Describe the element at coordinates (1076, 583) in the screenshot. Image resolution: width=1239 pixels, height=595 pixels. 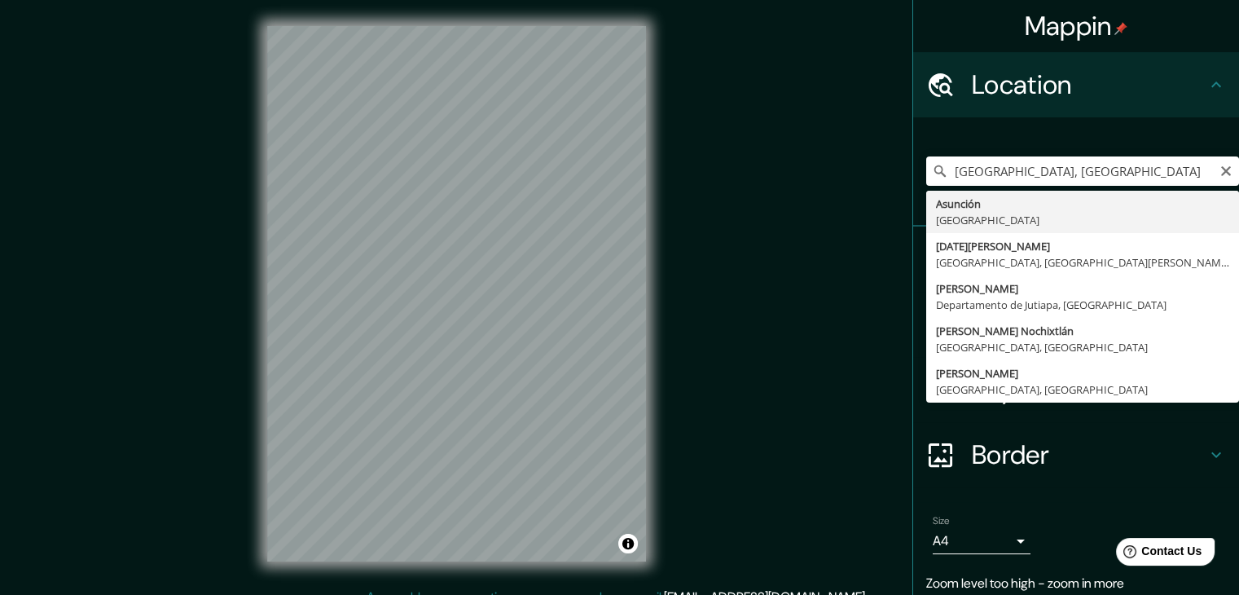
I see `p: Zoom level too high - zoom in more` at that location.